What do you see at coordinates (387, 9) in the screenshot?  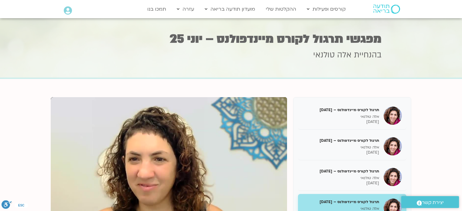 I see `img: תודעה בריאה` at bounding box center [387, 9].